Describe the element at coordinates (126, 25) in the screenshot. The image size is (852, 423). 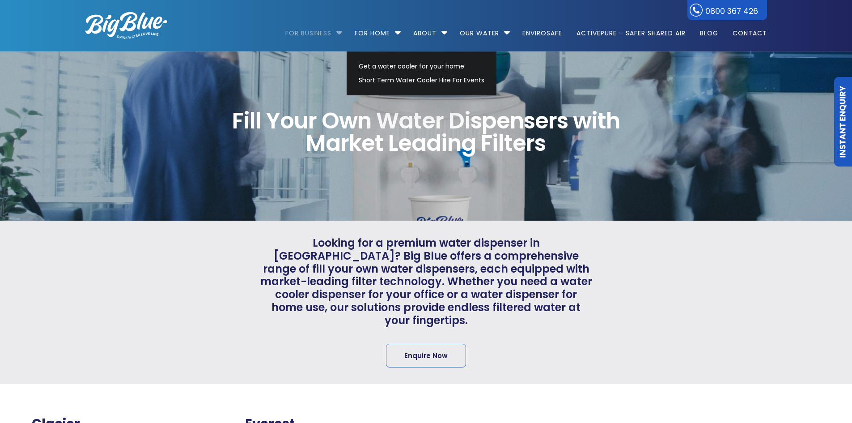
I see `img: logo` at that location.